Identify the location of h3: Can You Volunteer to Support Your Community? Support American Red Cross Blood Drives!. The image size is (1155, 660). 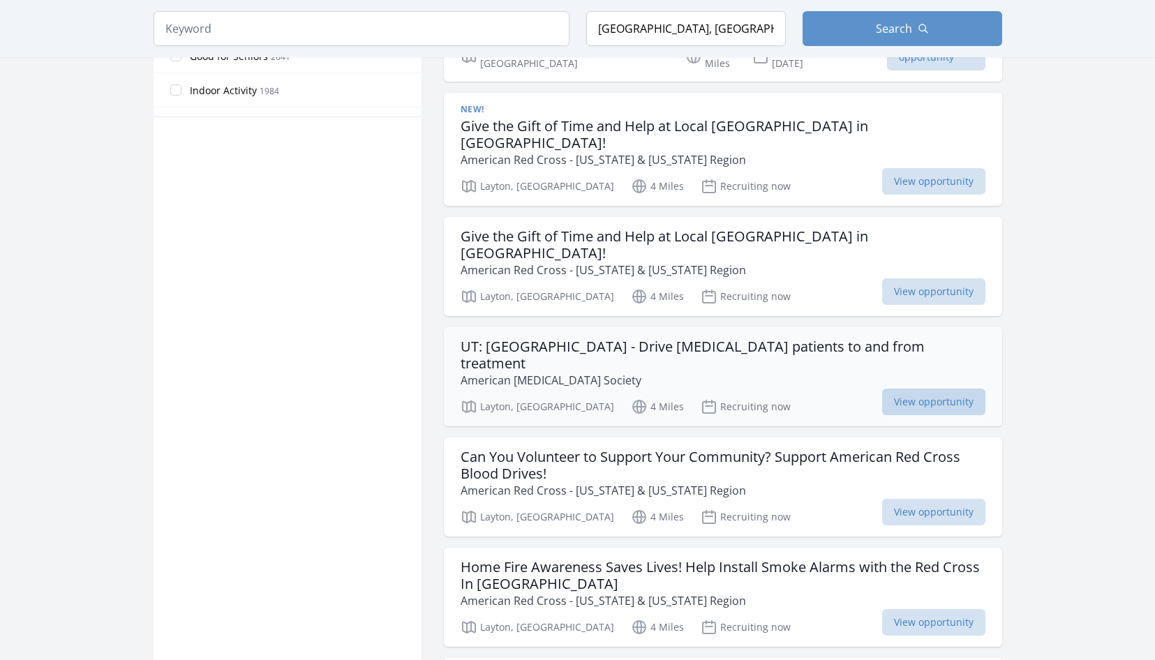
(723, 466).